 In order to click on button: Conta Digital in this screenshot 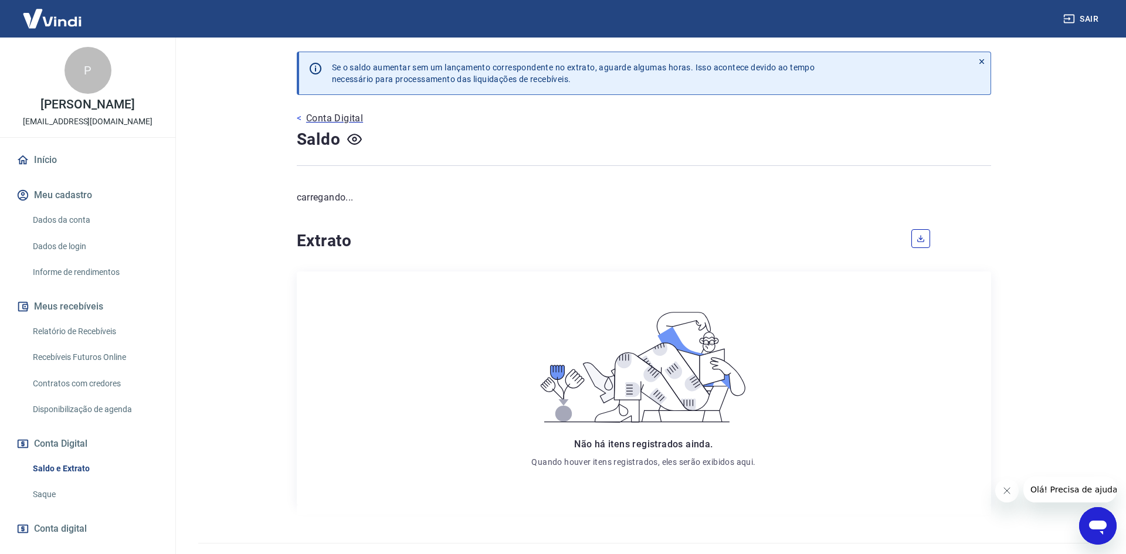, I will do `click(87, 444)`.